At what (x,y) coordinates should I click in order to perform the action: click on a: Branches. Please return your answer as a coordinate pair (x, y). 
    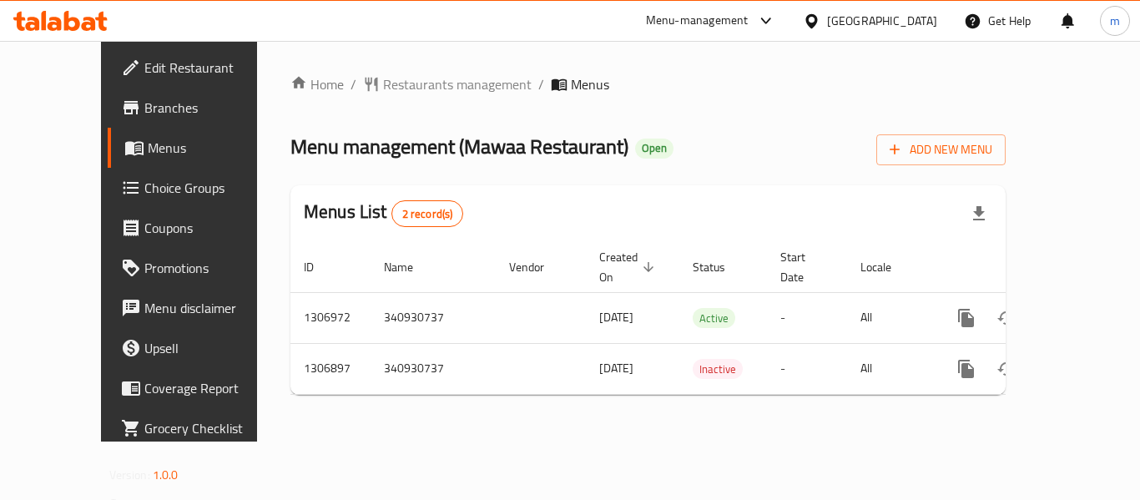
    Looking at the image, I should click on (199, 108).